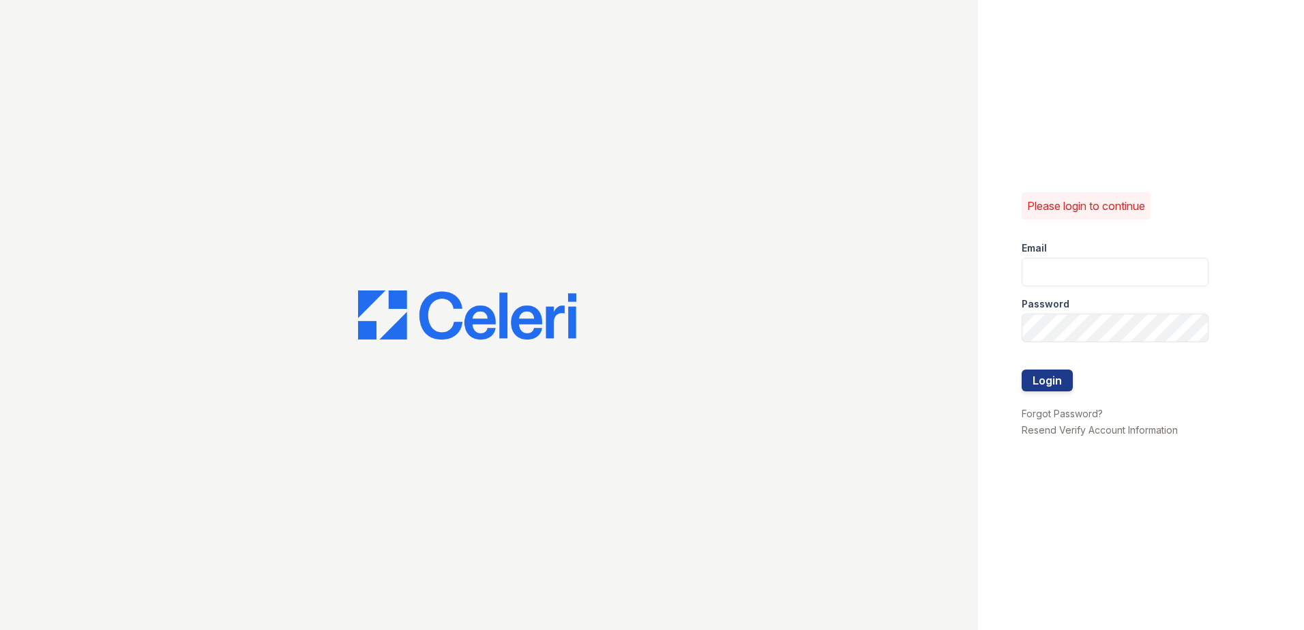  What do you see at coordinates (1047, 380) in the screenshot?
I see `button: Login` at bounding box center [1047, 380].